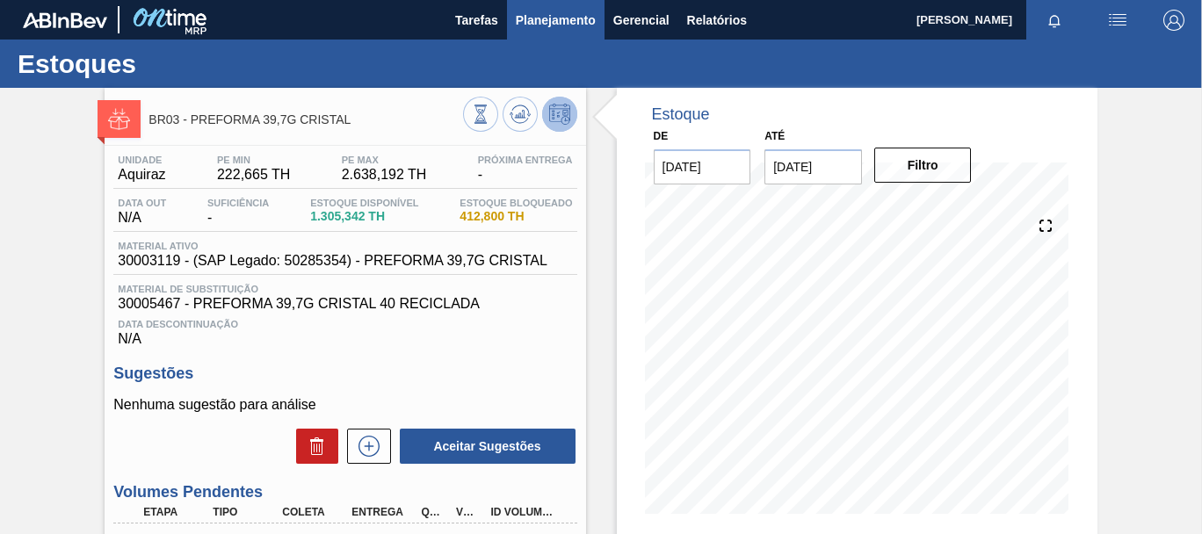  Describe the element at coordinates (141, 160) in the screenshot. I see `span: Unidade` at that location.